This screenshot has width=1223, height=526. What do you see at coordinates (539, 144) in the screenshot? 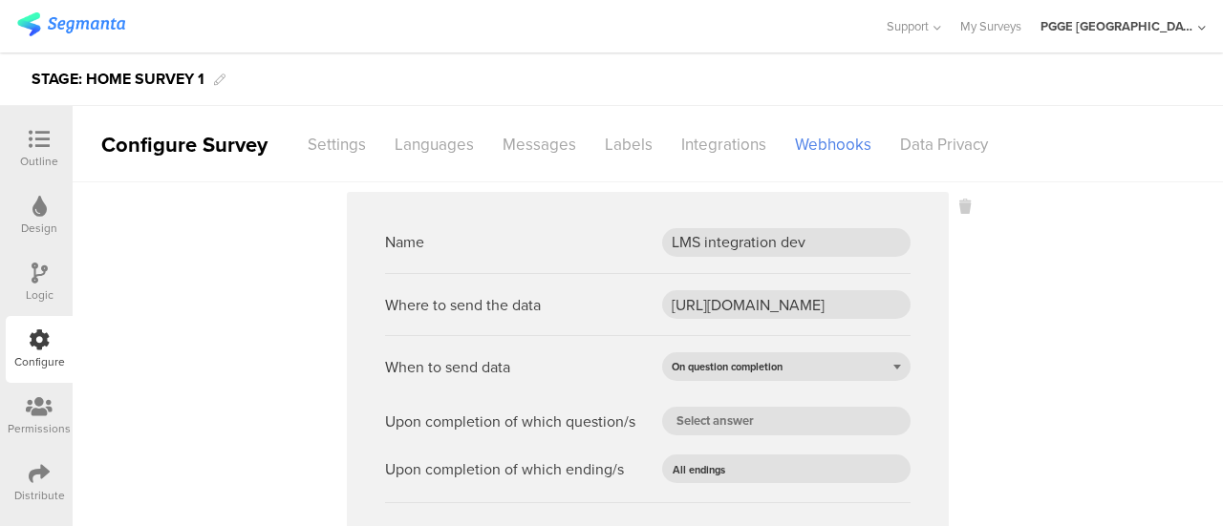
I see `div: Messages` at bounding box center [539, 144].